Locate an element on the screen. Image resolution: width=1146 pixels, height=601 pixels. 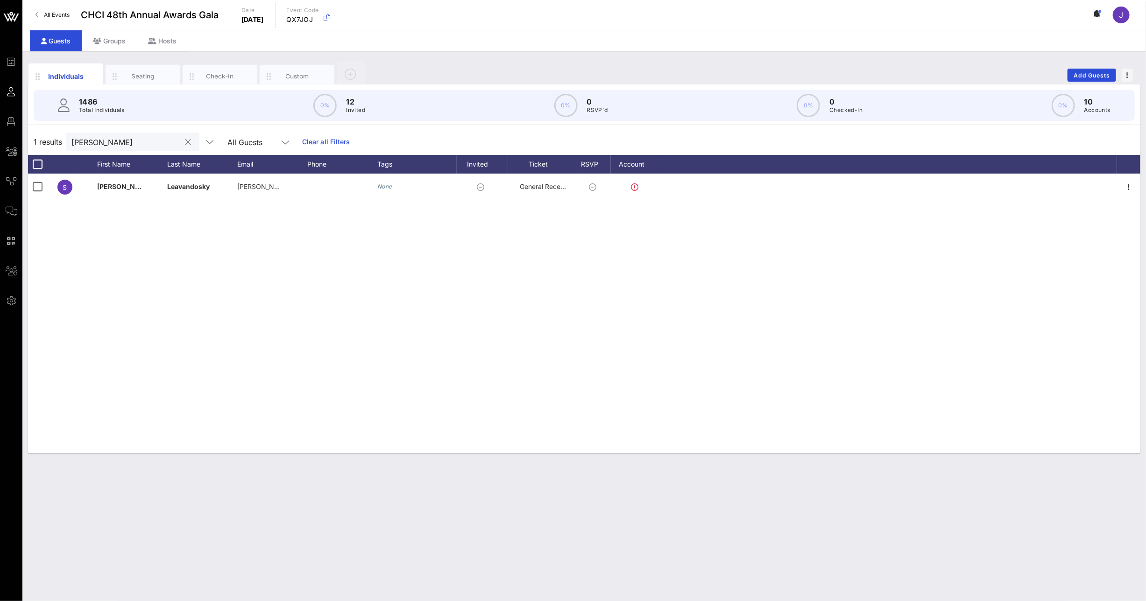
div: Groups is located at coordinates (109, 41).